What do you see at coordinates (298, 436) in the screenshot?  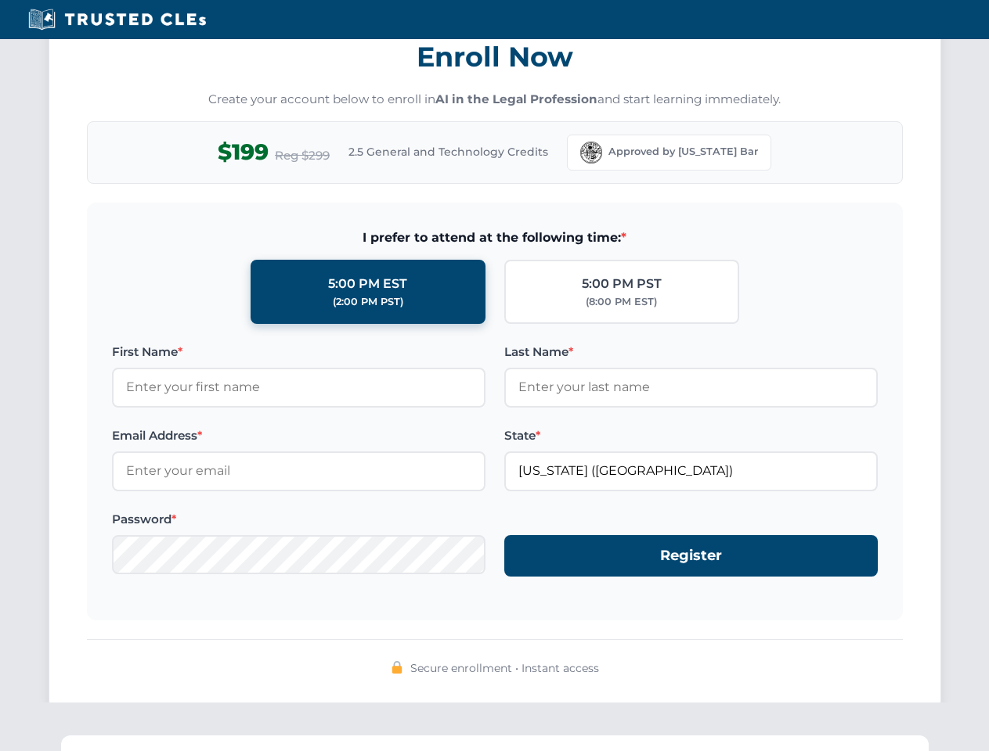 I see `label: Email Address` at bounding box center [298, 436].